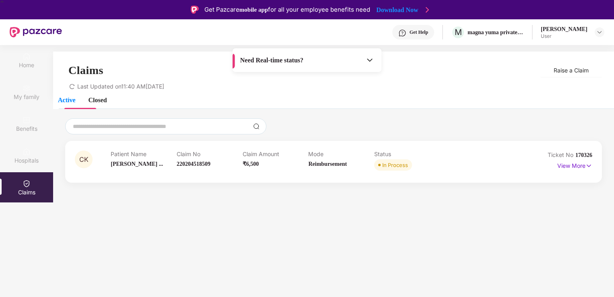 Image resolution: width=614 pixels, height=297 pixels. Describe the element at coordinates (27, 88) in the screenshot. I see `img: svg+xml;base64,PHN2ZyB3aWR0aD0iMjAiIGhlaWdodD0iMjAiIHZpZXdCb3g9IjAgMCAyMCAyMCIgZmlsbD0ibm9uZSIgeG...` at that location.